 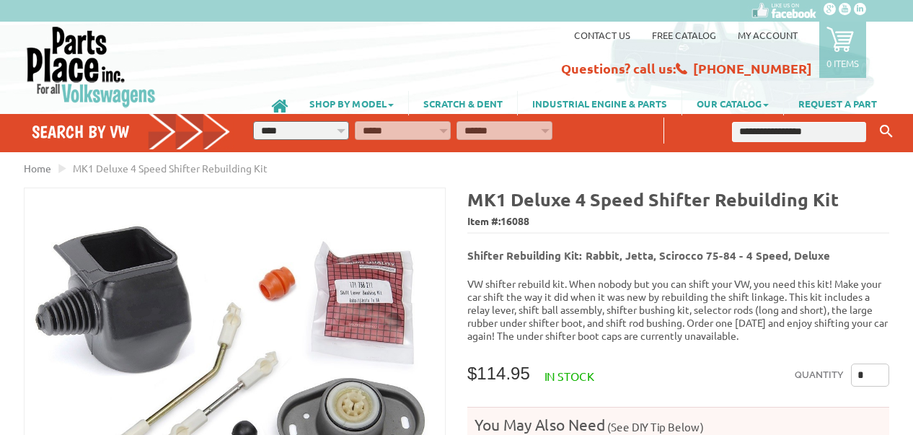 I want to click on p: 0 items, so click(x=843, y=63).